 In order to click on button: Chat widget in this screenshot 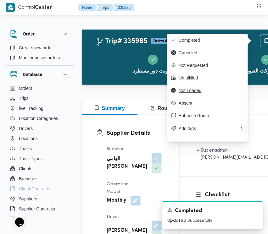, I will do `click(13, 14)`.